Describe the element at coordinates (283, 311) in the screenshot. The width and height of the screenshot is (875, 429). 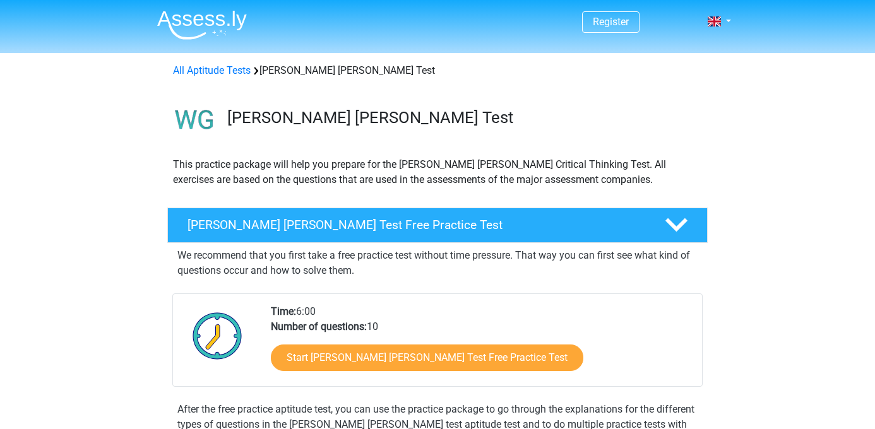
I see `b: Time:` at that location.